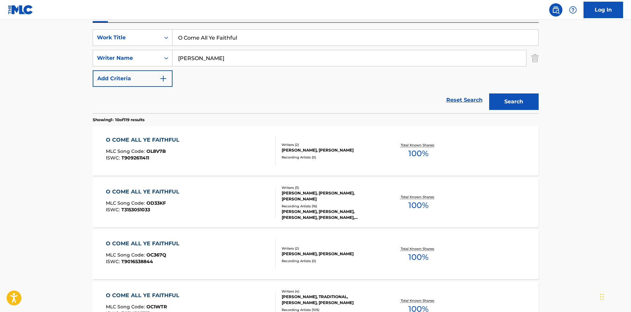  Describe the element at coordinates (156, 203) in the screenshot. I see `span: OD33KF` at that location.